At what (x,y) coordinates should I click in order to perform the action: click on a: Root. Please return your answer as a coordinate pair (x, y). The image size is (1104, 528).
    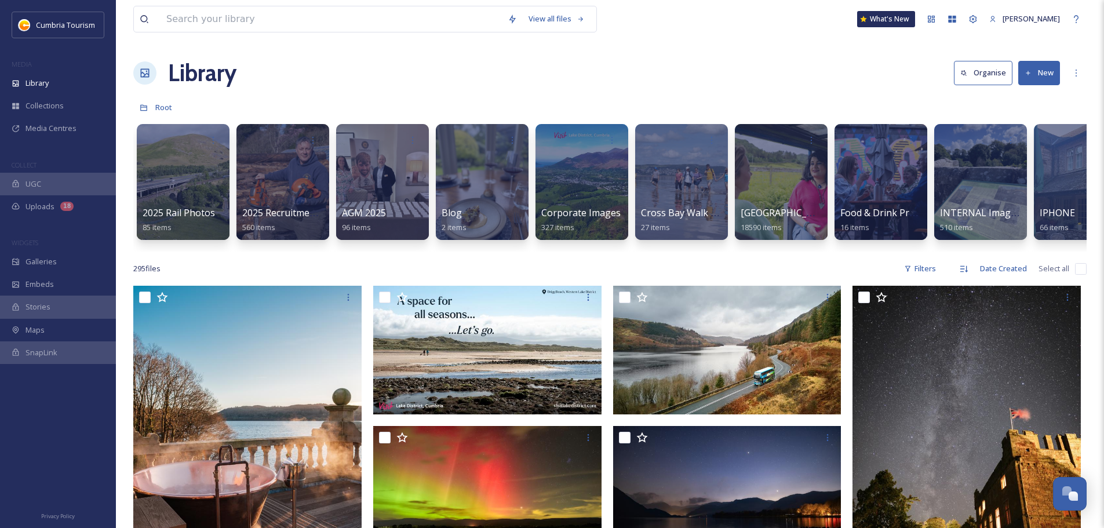
    Looking at the image, I should click on (163, 107).